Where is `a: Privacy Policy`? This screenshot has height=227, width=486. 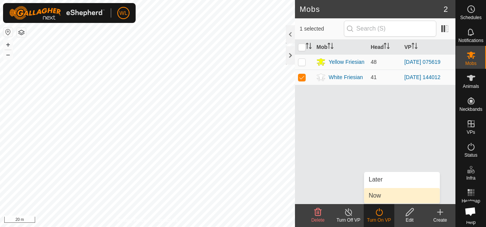 a: Privacy Policy is located at coordinates (132, 221).